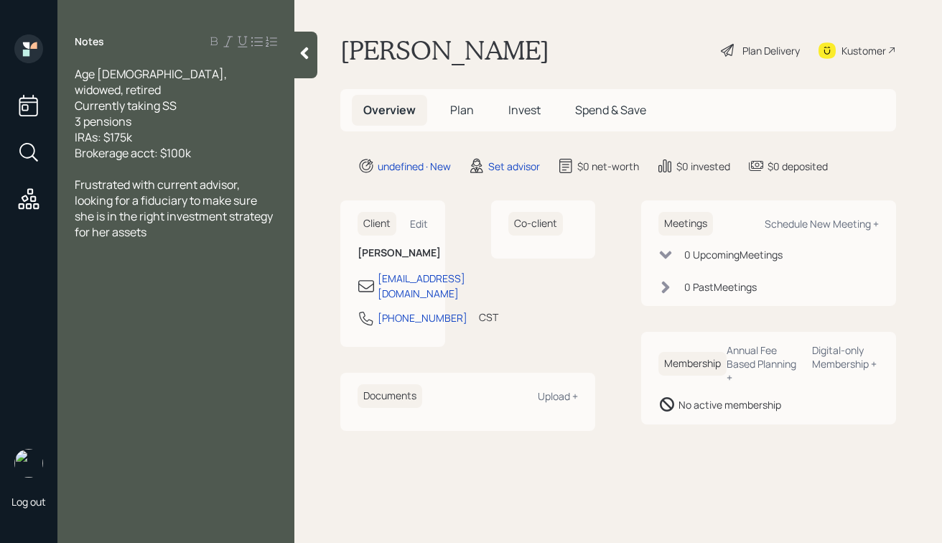 The image size is (942, 543). Describe the element at coordinates (377, 223) in the screenshot. I see `h6: Client` at that location.